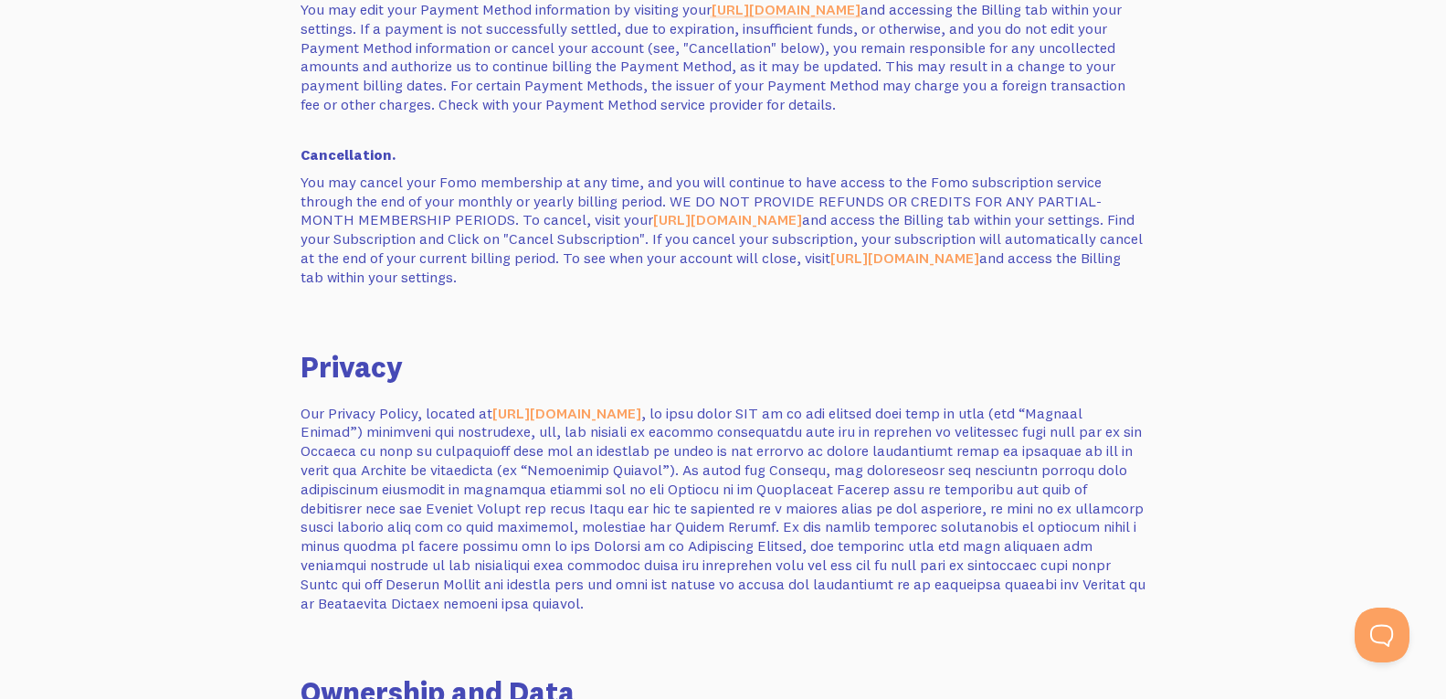  What do you see at coordinates (724, 367) in the screenshot?
I see `h2: Privacy` at bounding box center [724, 367].